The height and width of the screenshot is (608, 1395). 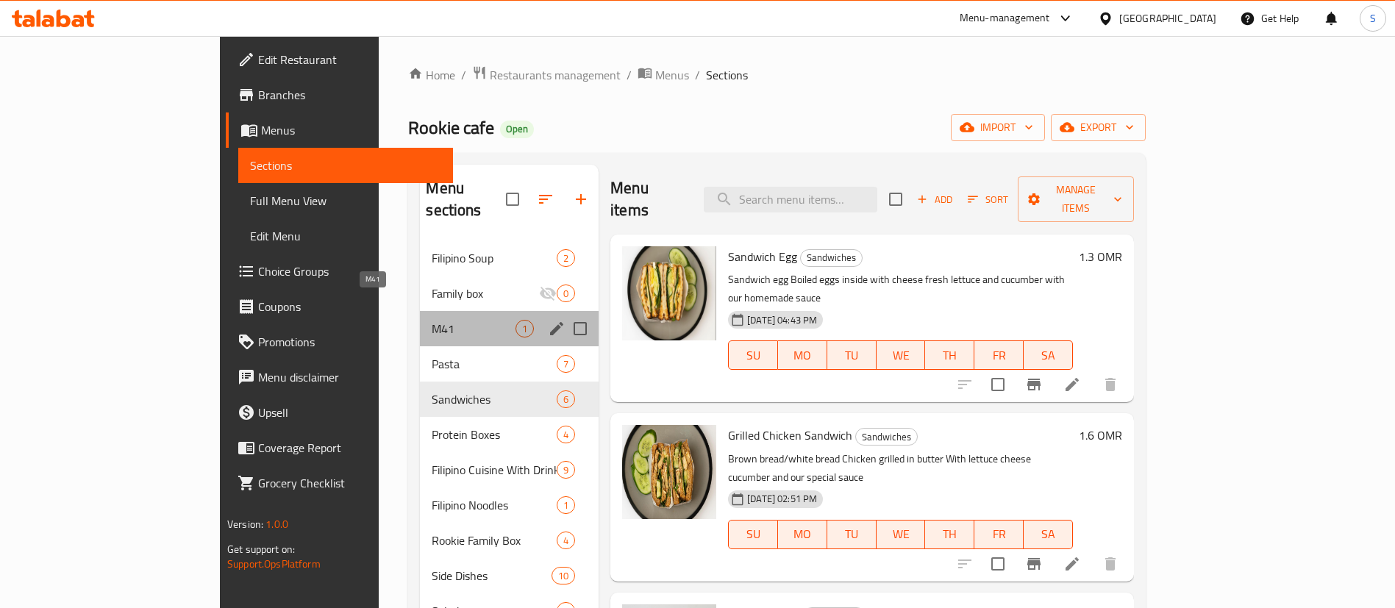 I want to click on span: Grocery Checklist, so click(x=349, y=483).